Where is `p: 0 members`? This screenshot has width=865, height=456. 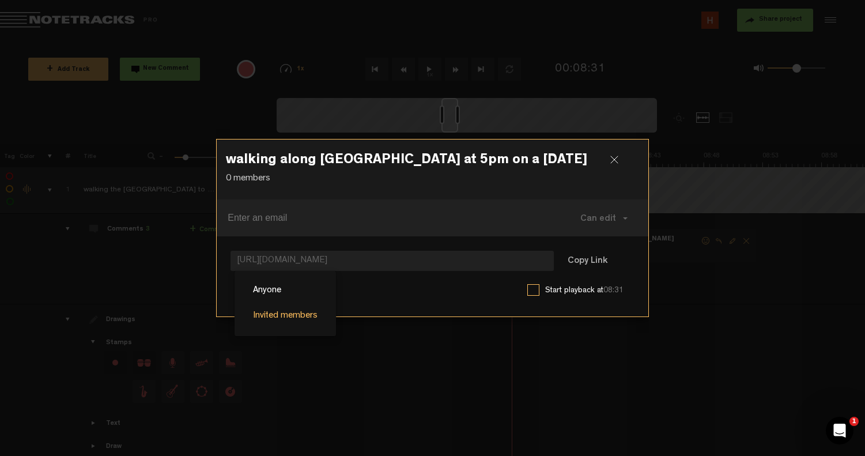 p: 0 members is located at coordinates (432, 179).